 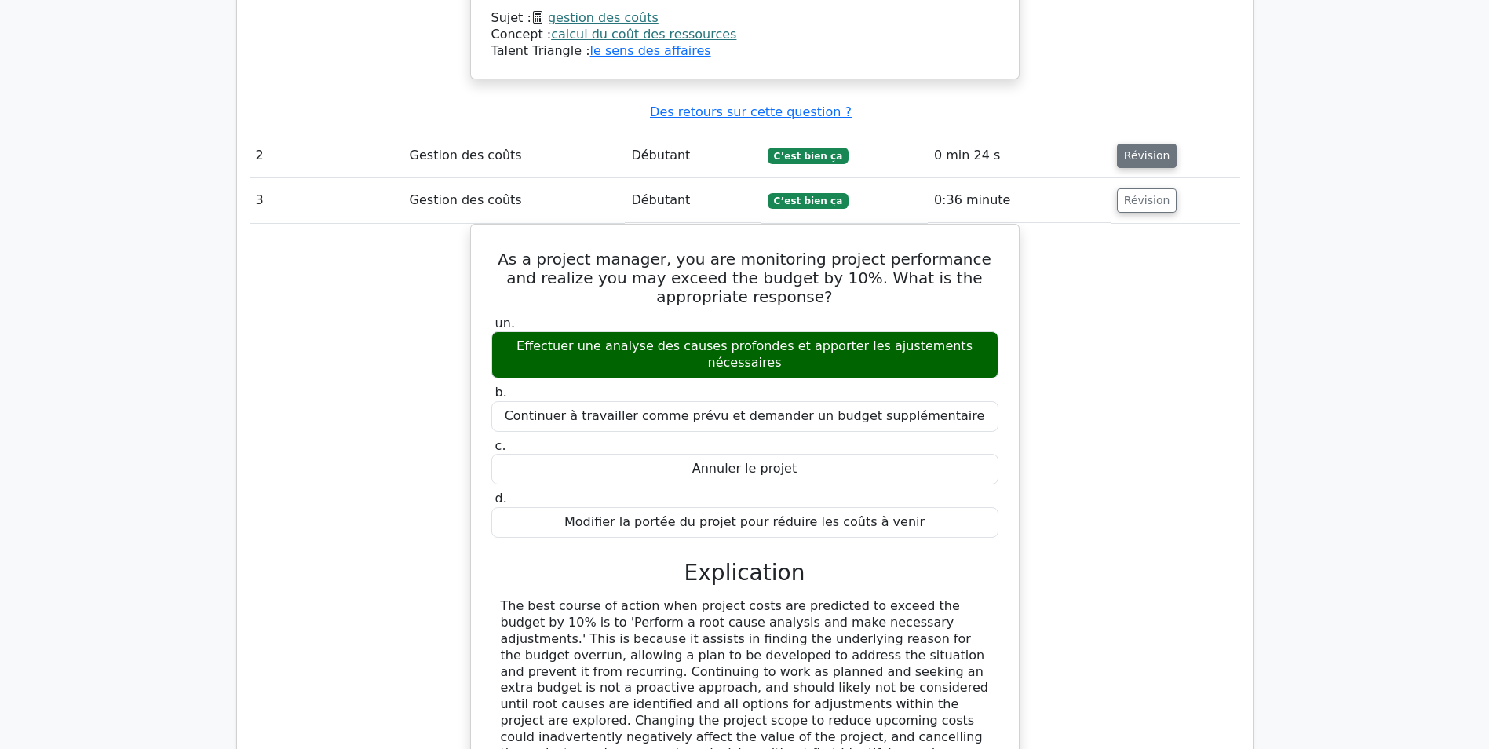 What do you see at coordinates (745, 416) in the screenshot?
I see `div: Continuer à travailler comme prévu et demander un budget supplémentaire` at bounding box center [745, 416].